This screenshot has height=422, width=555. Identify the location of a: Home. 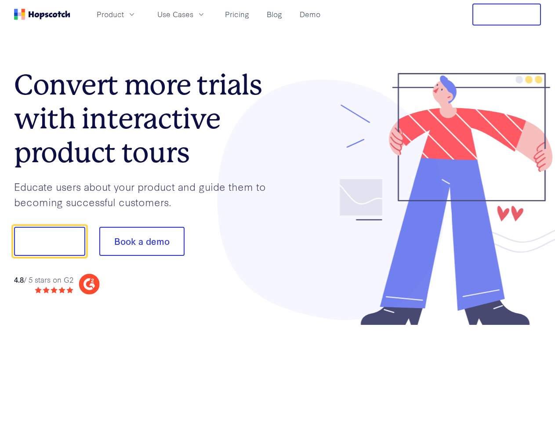
(42, 14).